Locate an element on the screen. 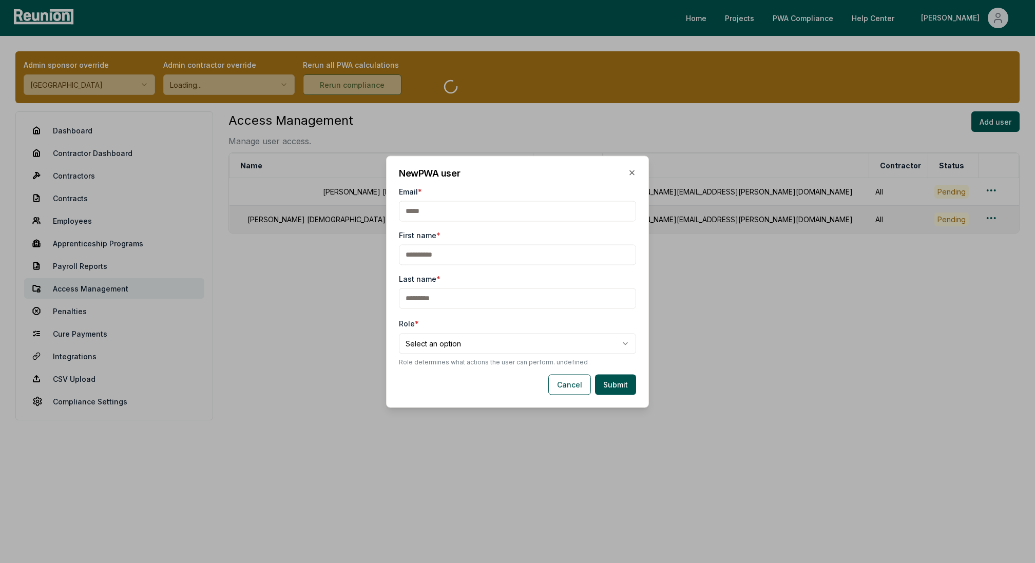  label: First name is located at coordinates (420, 235).